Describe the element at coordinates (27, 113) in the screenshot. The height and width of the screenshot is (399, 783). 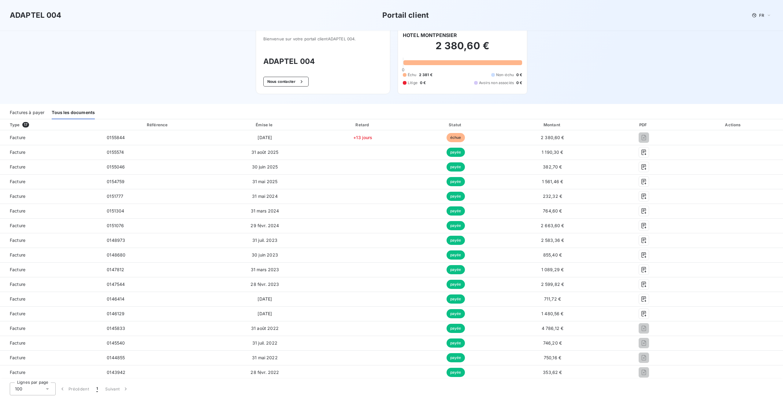
I see `div: Factures à payer` at that location.